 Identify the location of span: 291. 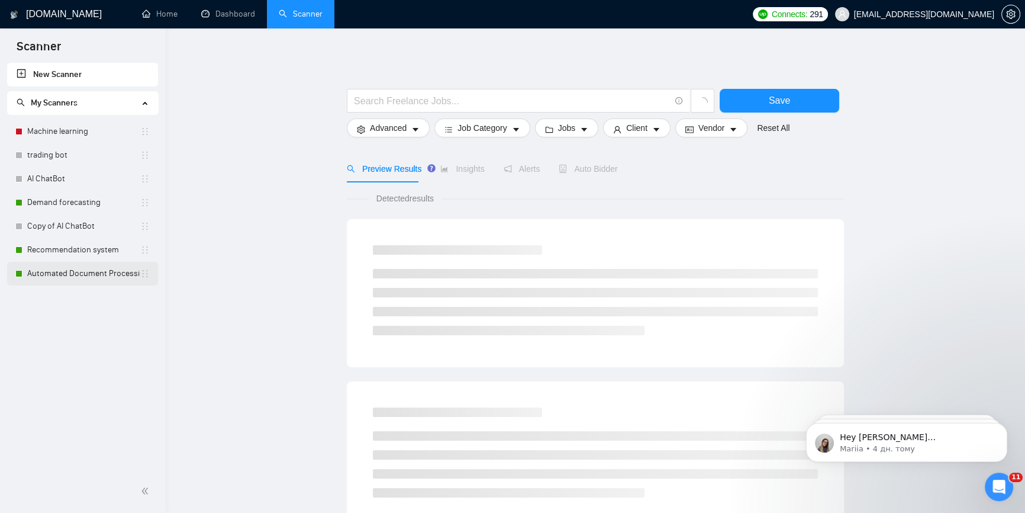
(816, 14).